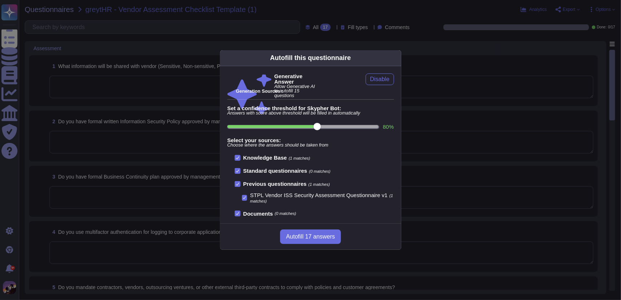  I want to click on b: Generation Sources :, so click(259, 91).